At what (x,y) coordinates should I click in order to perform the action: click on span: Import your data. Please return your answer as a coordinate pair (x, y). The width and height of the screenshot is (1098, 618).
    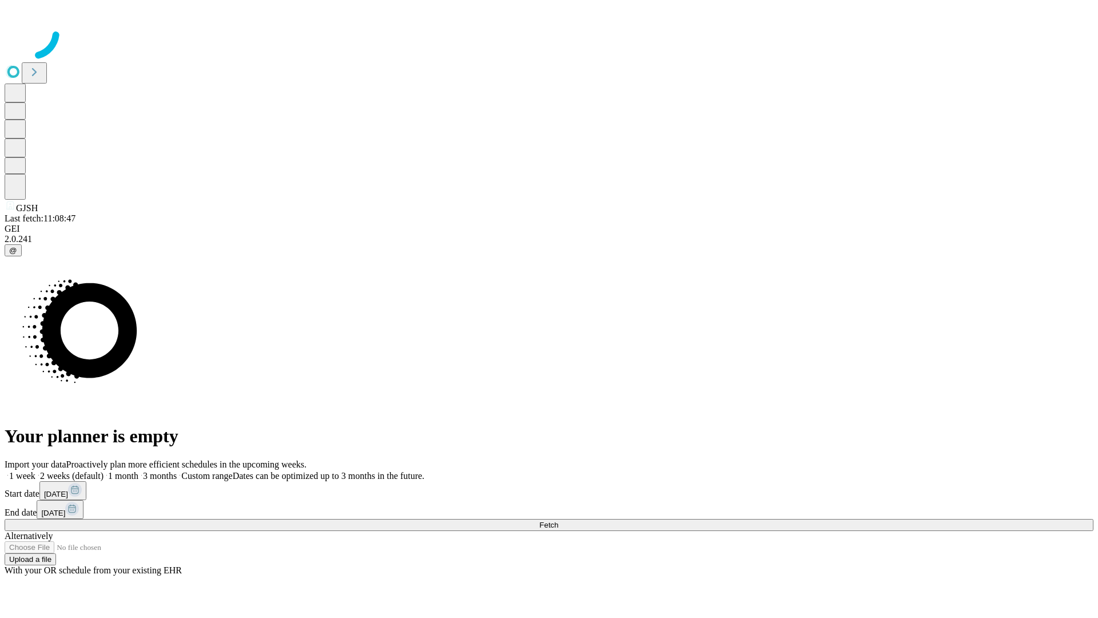
    Looking at the image, I should click on (35, 464).